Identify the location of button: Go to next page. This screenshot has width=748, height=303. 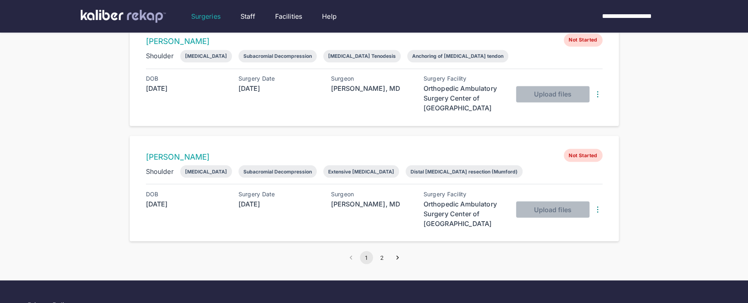
(398, 258).